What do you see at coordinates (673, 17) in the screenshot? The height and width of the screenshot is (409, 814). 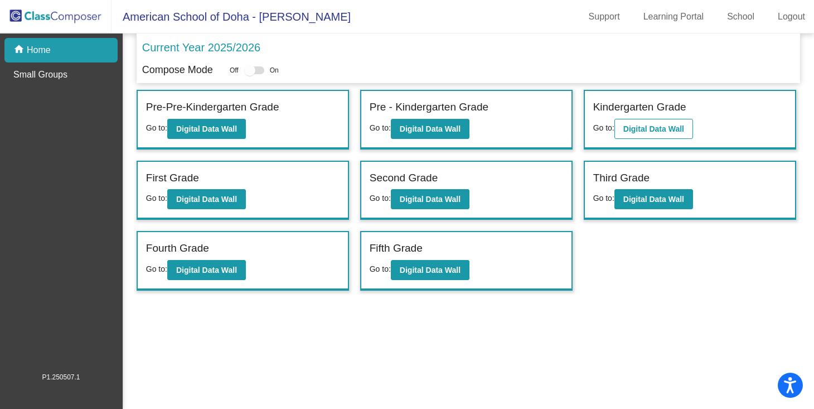 I see `a: Learning Portal` at bounding box center [673, 17].